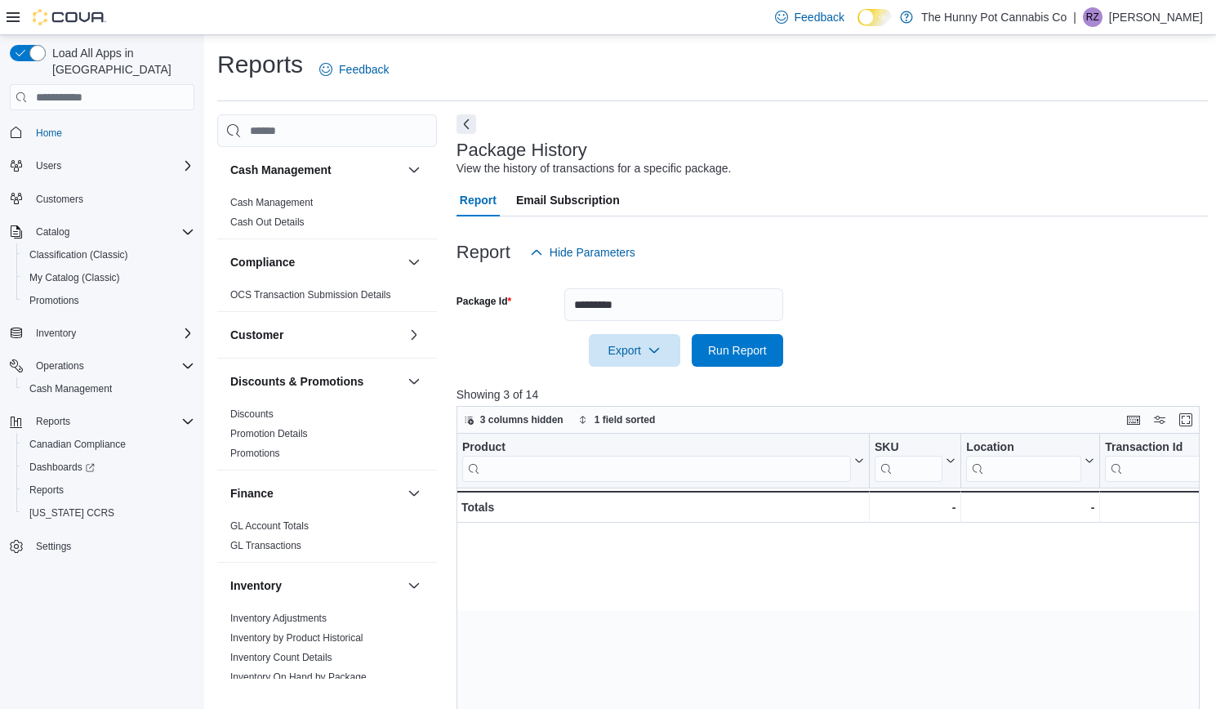 The height and width of the screenshot is (709, 1216). What do you see at coordinates (266, 546) in the screenshot?
I see `a: GL Transactions` at bounding box center [266, 546].